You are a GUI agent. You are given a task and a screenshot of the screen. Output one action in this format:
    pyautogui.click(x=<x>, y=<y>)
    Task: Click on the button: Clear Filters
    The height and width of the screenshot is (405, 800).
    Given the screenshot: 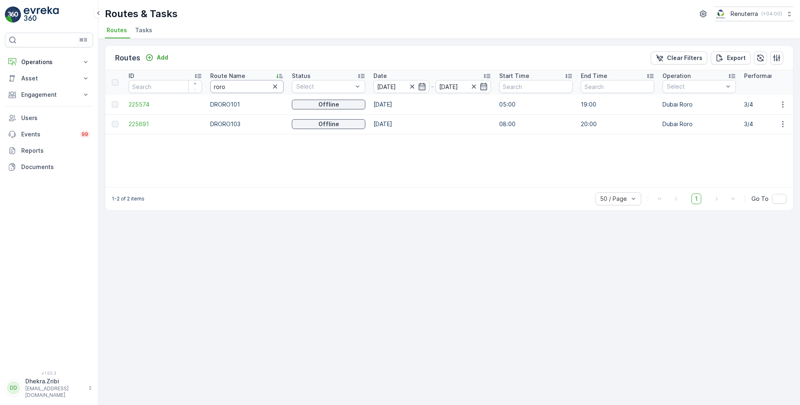 What is the action you would take?
    pyautogui.click(x=679, y=58)
    